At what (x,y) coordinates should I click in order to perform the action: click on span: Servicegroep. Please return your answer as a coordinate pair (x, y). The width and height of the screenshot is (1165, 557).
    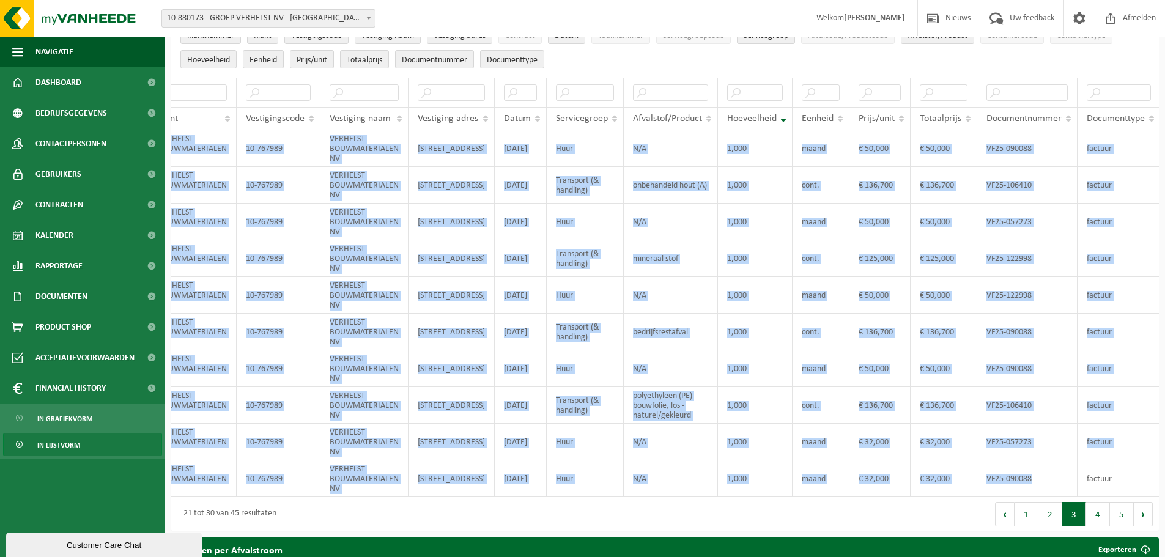
    Looking at the image, I should click on (582, 119).